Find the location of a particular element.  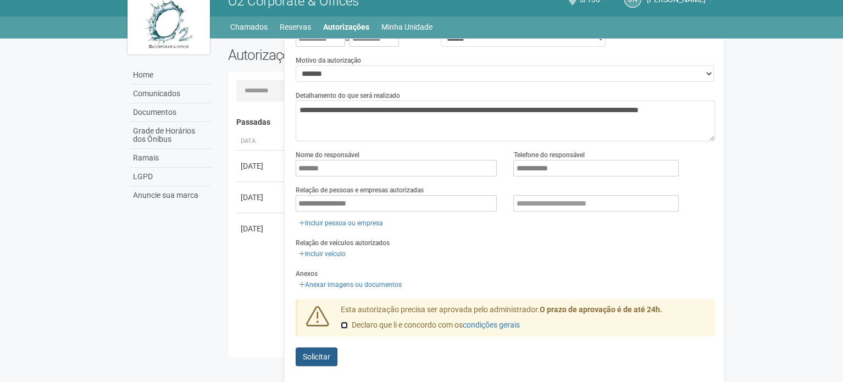

a: Chamados is located at coordinates (249, 27).